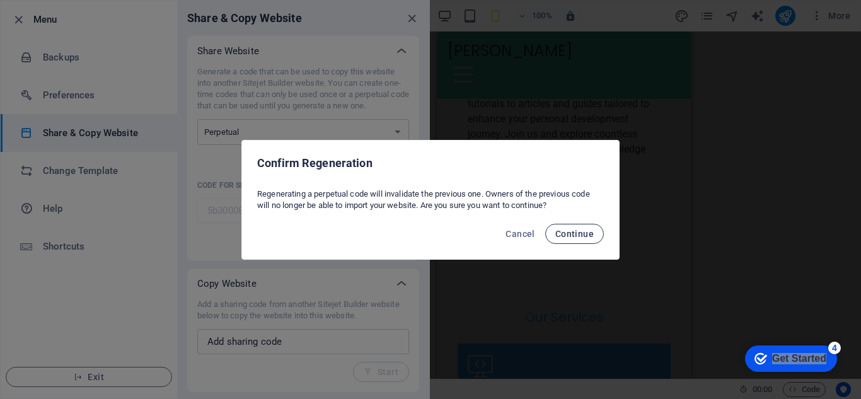 Image resolution: width=861 pixels, height=399 pixels. Describe the element at coordinates (56, 20) in the screenshot. I see `div: Get Started 4 items remaining, 20% complete` at that location.